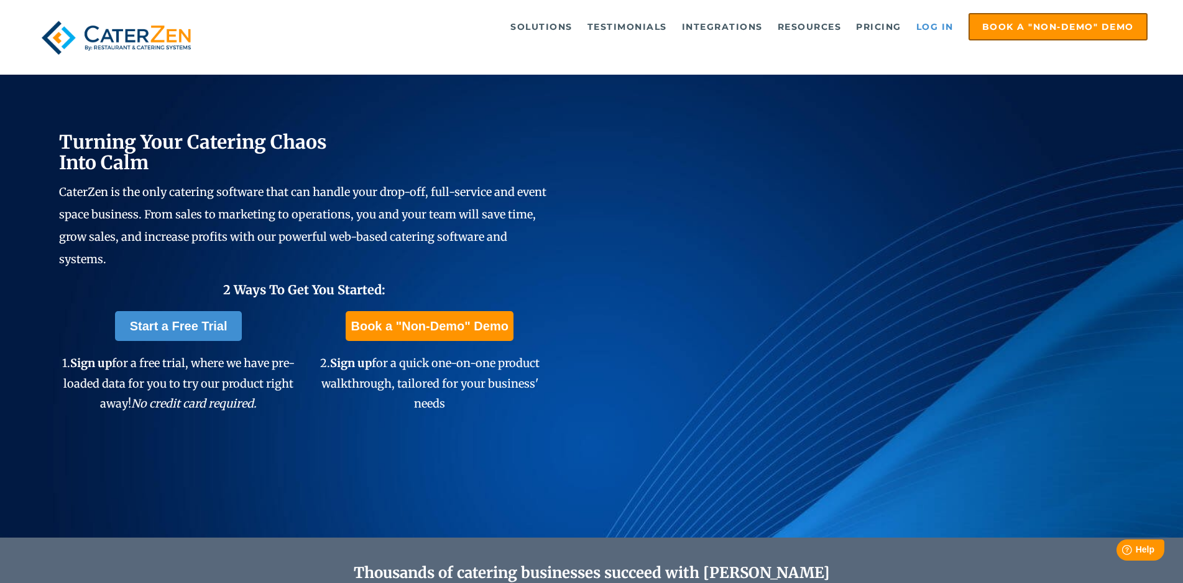  I want to click on span: 2. for a quick one-on-one product walkthrough, tailored for your business' needs, so click(430, 383).